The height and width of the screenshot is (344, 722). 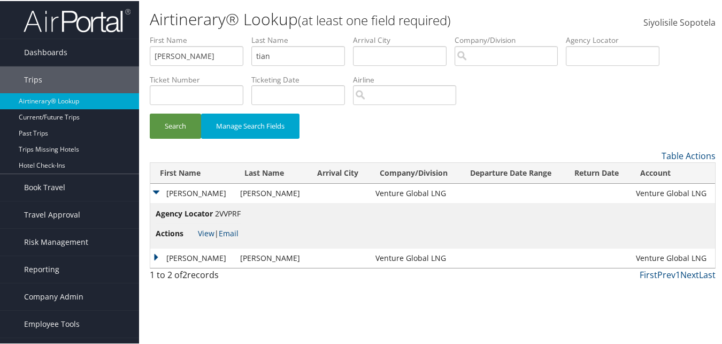 What do you see at coordinates (52, 323) in the screenshot?
I see `span: Employee Tools` at bounding box center [52, 323].